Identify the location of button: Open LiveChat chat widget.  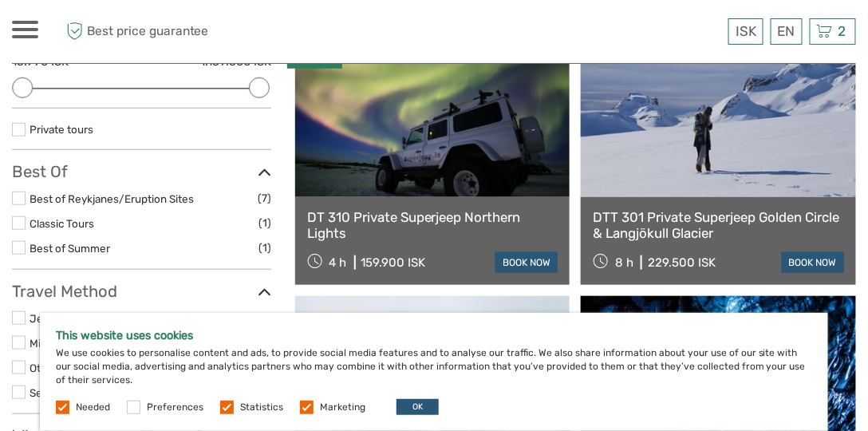
(193, 34).